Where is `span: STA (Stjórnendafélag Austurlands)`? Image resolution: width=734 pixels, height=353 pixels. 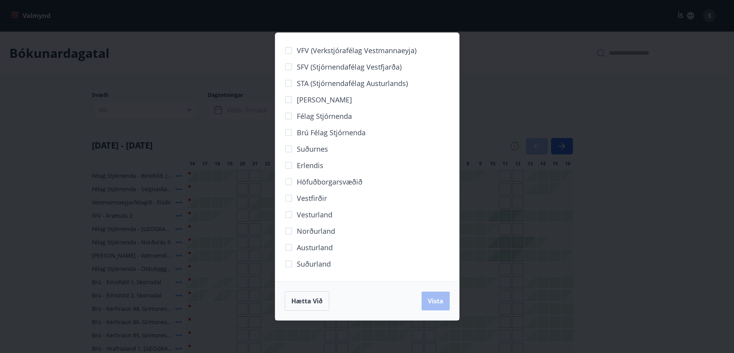 span: STA (Stjórnendafélag Austurlands) is located at coordinates (353, 83).